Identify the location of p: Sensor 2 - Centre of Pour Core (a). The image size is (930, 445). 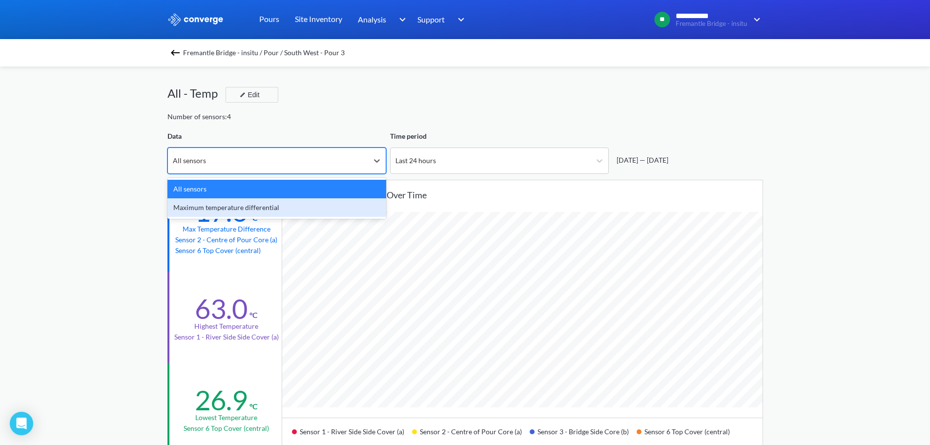
(226, 240).